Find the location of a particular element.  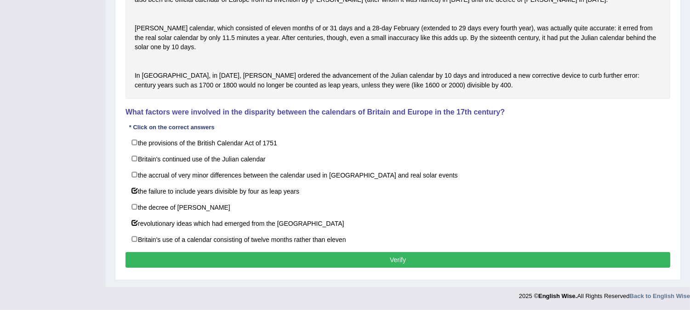

strong: Back to English Wise is located at coordinates (659, 295).